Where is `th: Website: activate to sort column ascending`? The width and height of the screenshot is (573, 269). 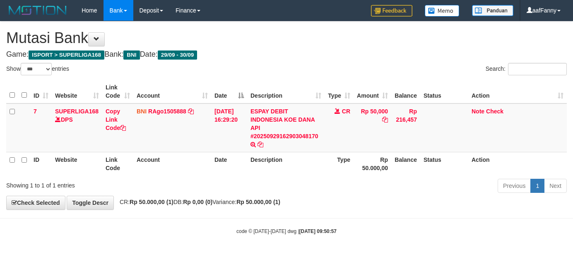
th: Website: activate to sort column ascending is located at coordinates (77, 91).